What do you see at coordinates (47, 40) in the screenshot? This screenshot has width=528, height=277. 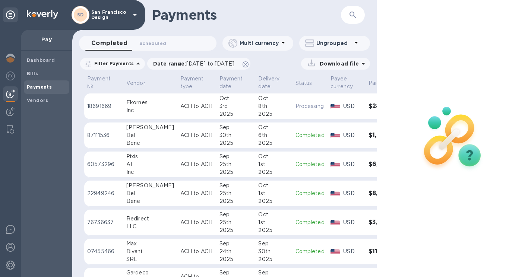 I see `p: Pay` at bounding box center [47, 40].